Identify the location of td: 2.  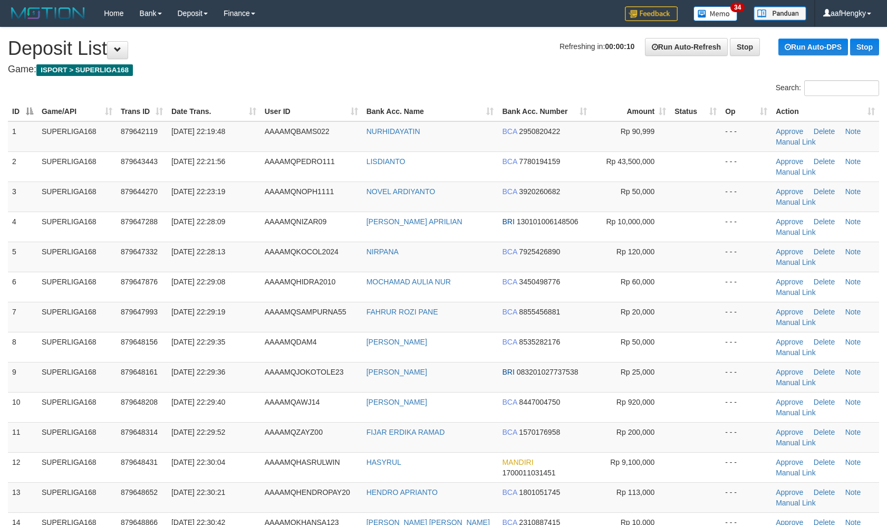
(23, 166).